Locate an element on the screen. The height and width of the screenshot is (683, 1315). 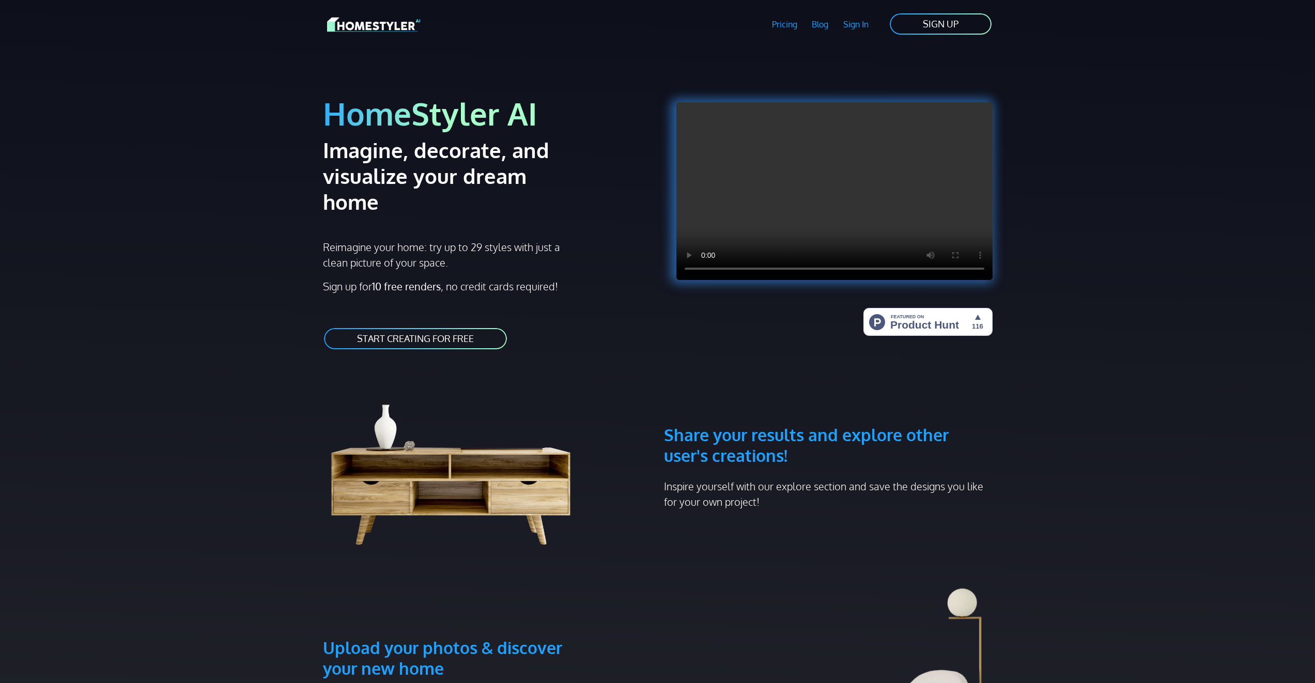
a: Blog is located at coordinates (820, 24).